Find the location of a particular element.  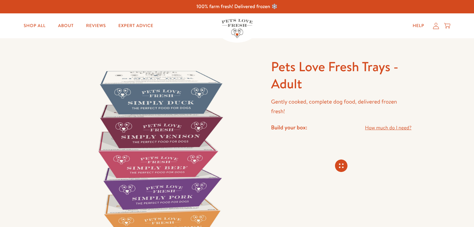

svg: Connecting store is located at coordinates (341, 166).